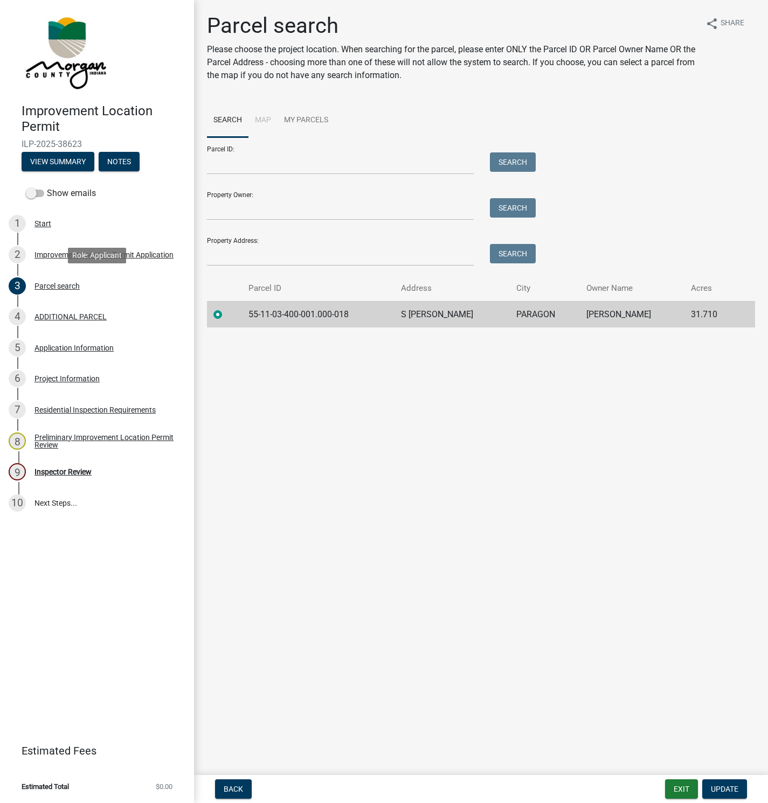  Describe the element at coordinates (119, 162) in the screenshot. I see `wm-modal-confirm: Notes` at that location.